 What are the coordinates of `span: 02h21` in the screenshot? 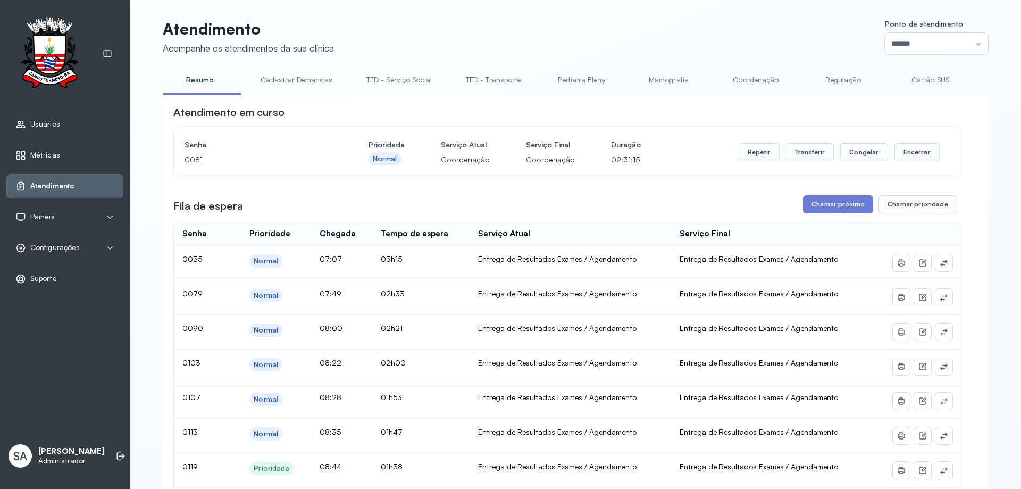 It's located at (391, 328).